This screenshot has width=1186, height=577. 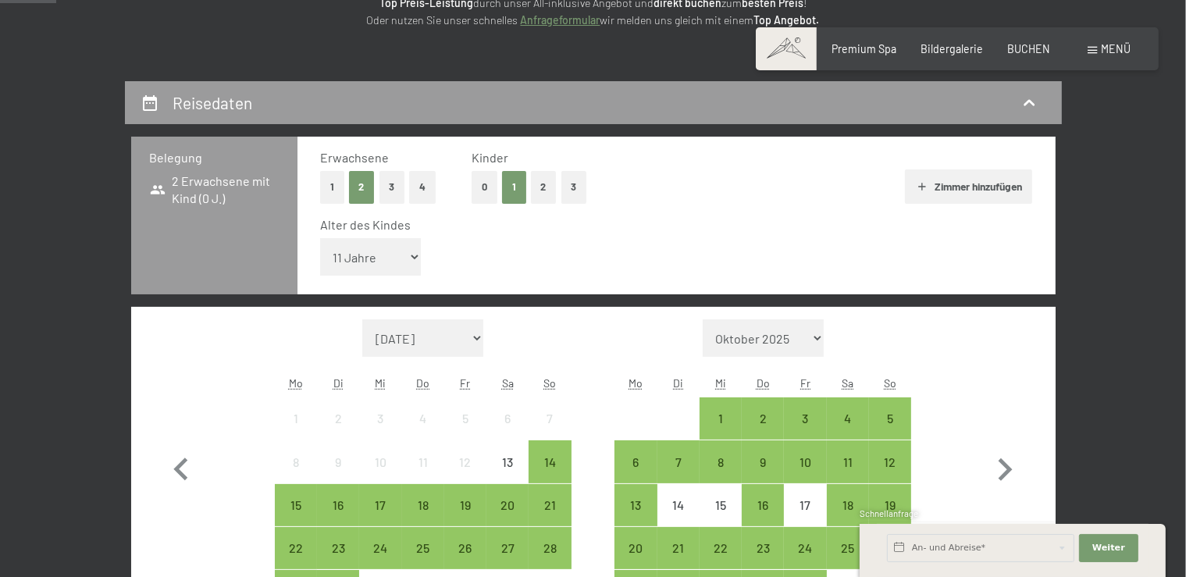 What do you see at coordinates (721, 519) in the screenshot?
I see `div: 15` at bounding box center [721, 519].